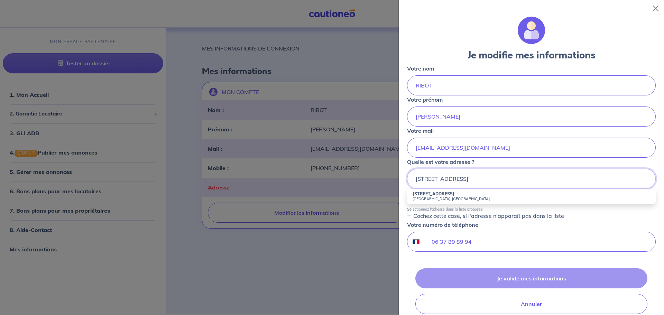 The height and width of the screenshot is (315, 664). I want to click on input: mail@mail.com, so click(531, 148).